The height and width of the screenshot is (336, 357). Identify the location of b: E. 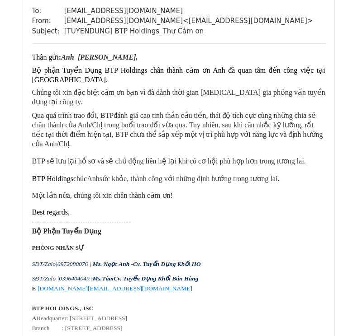
(34, 288).